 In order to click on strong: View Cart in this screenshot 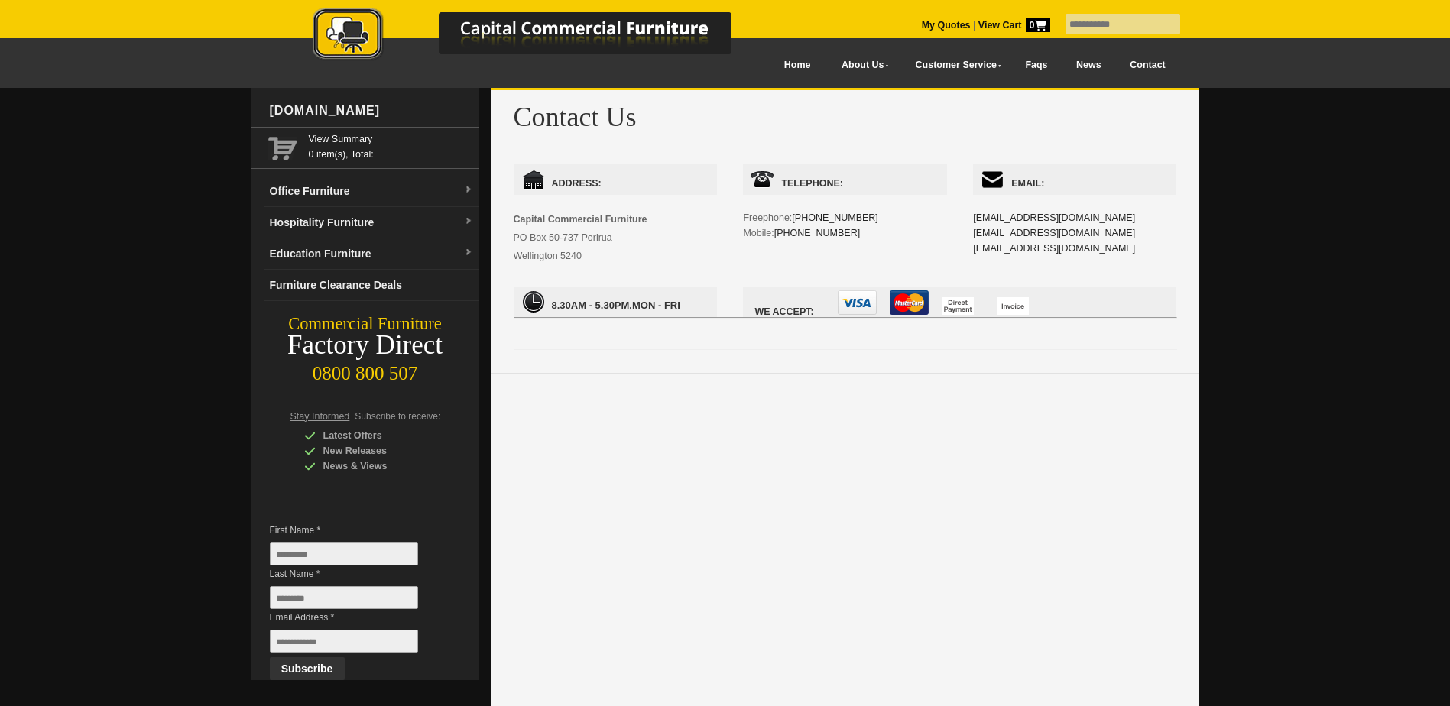, I will do `click(1014, 25)`.